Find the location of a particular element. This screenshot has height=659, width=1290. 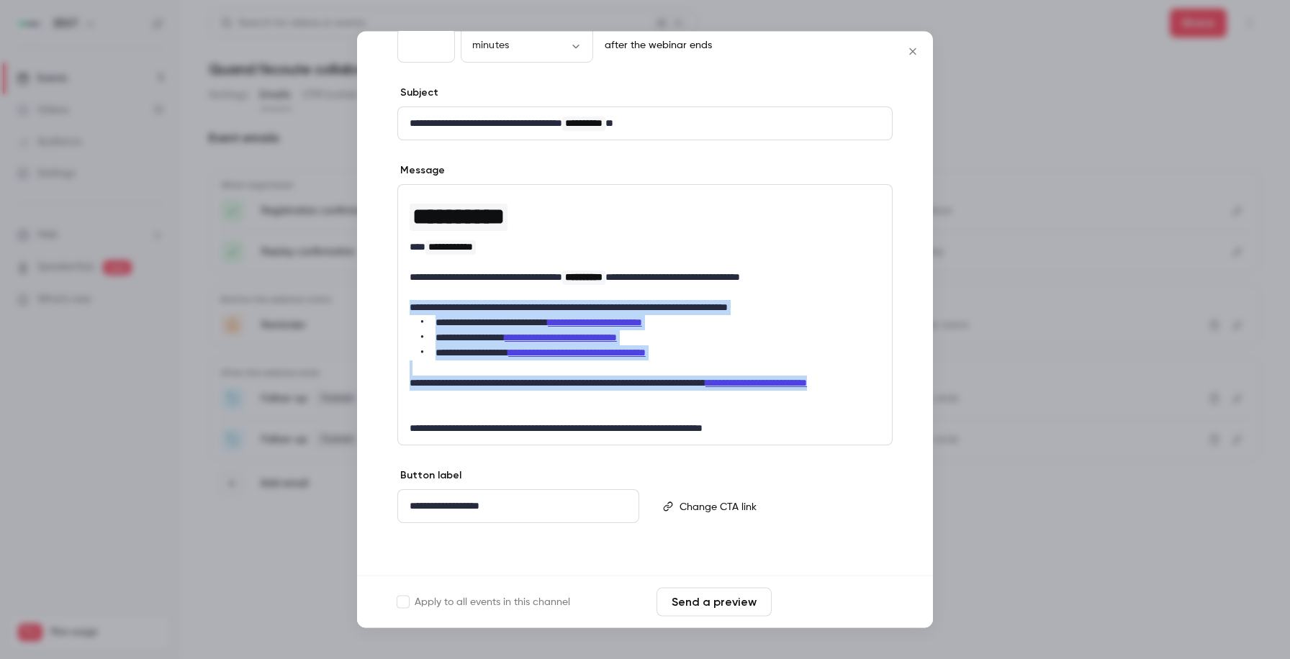

label: Apply to all events in this channel is located at coordinates (484, 603).